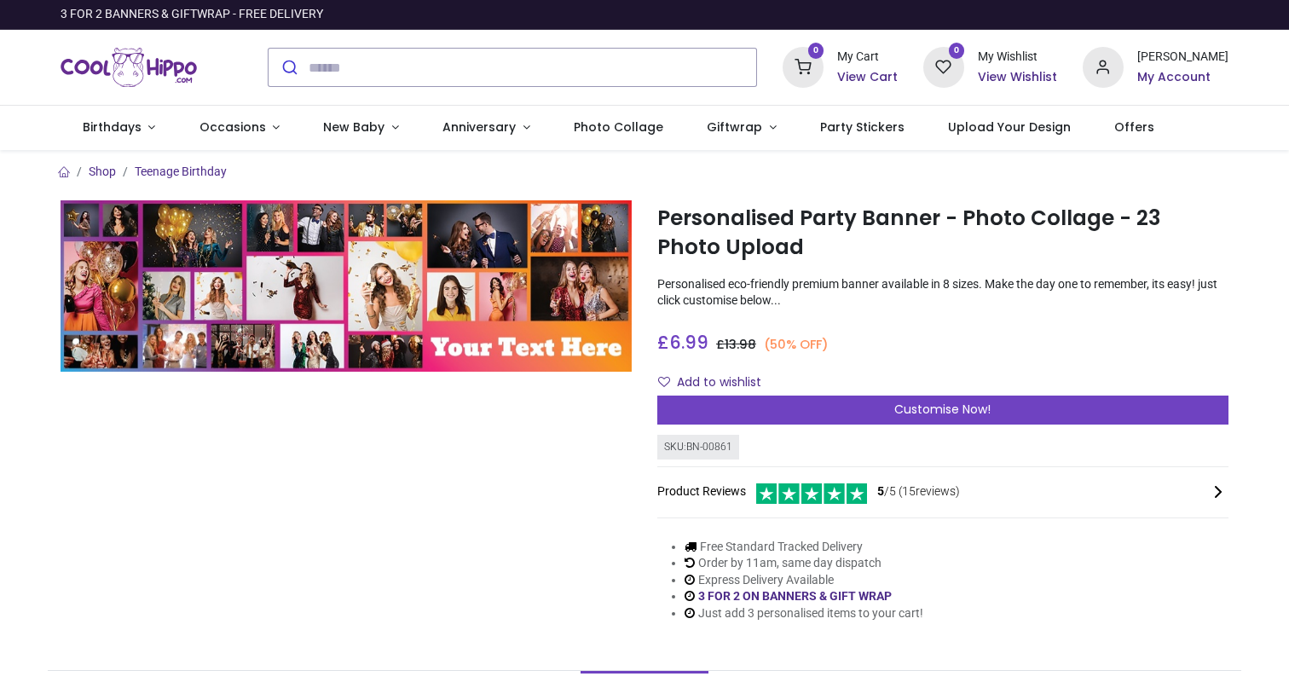 The image size is (1289, 688). What do you see at coordinates (233, 127) in the screenshot?
I see `span: Occasions` at bounding box center [233, 127].